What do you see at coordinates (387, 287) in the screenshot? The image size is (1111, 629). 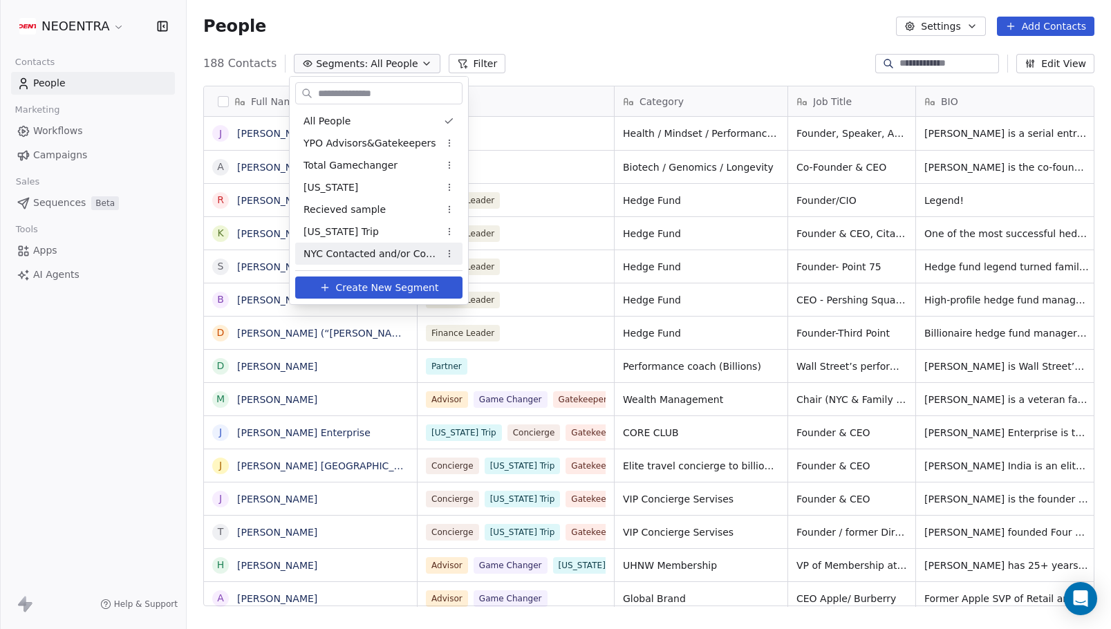 I see `span: Create New Segment` at bounding box center [387, 287].